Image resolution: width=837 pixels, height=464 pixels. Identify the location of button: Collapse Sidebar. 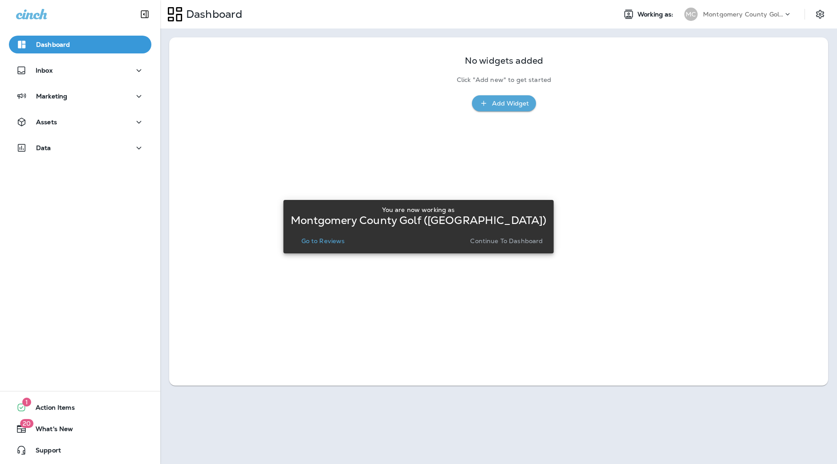
(145, 14).